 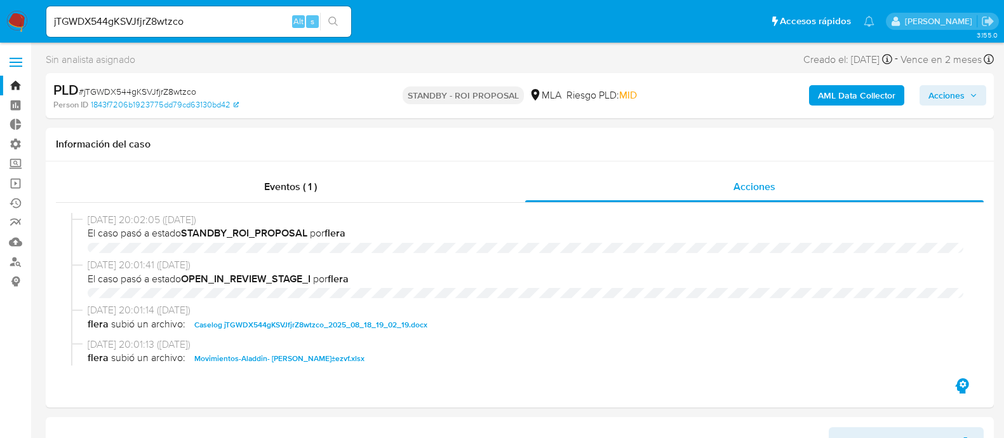 What do you see at coordinates (312, 21) in the screenshot?
I see `span: s` at bounding box center [312, 21].